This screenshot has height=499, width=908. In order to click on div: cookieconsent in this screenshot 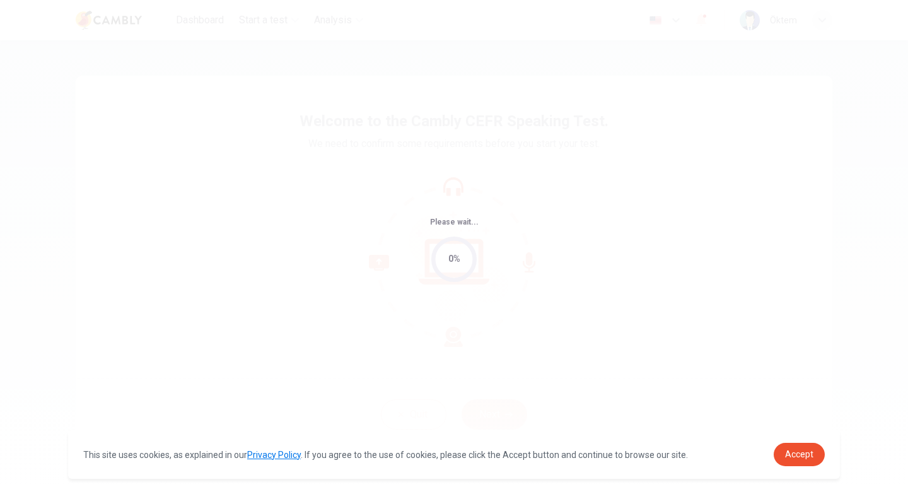, I will do `click(454, 454)`.